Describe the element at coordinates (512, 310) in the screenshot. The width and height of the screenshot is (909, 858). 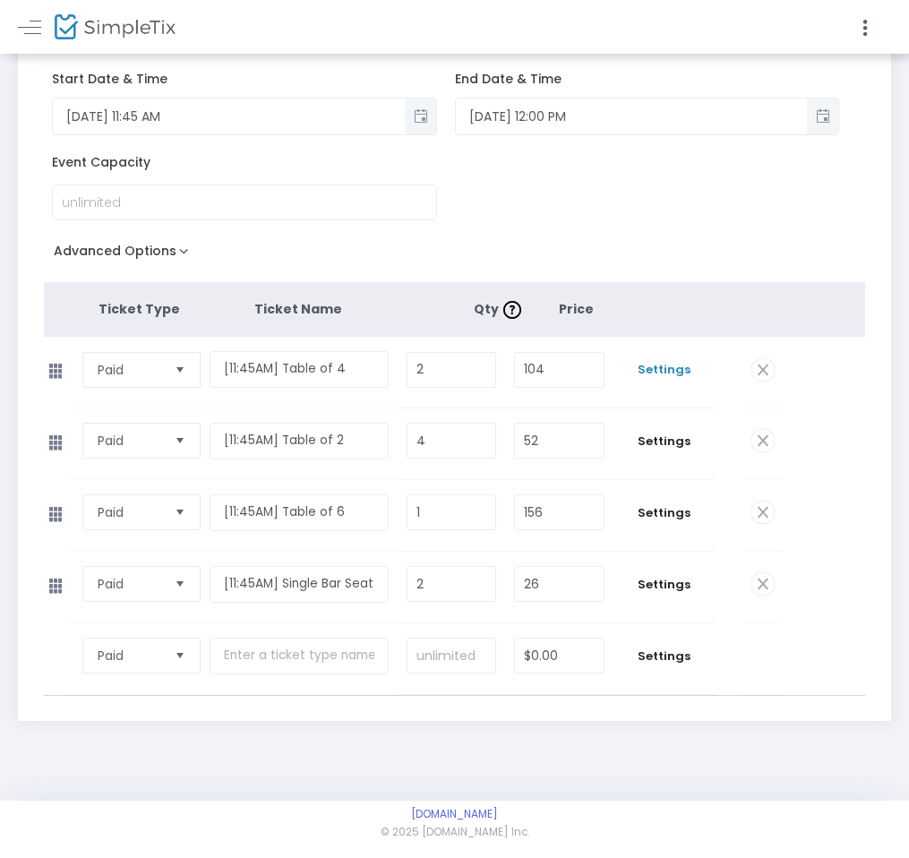
I see `img: question-mark` at that location.